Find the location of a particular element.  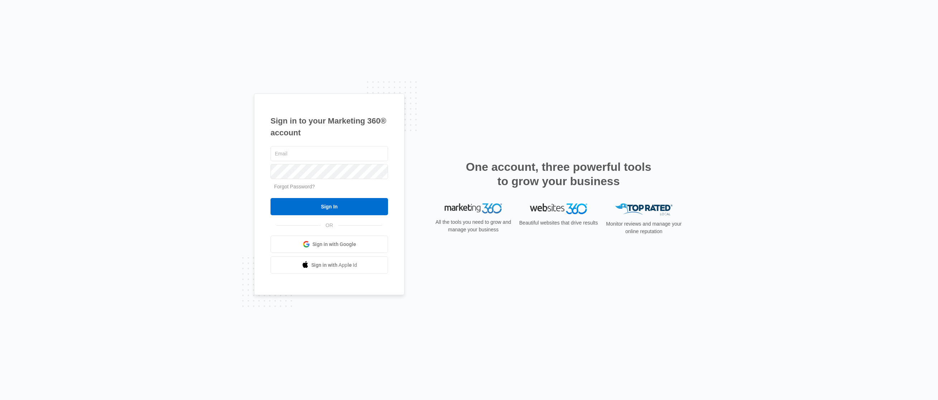

img: Marketing 360 is located at coordinates (473, 208).